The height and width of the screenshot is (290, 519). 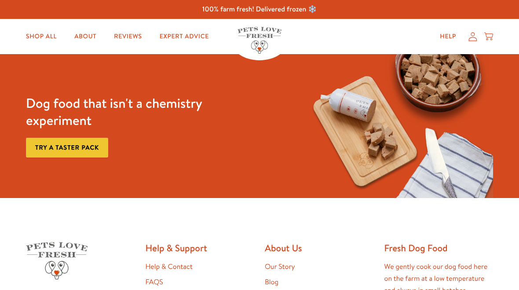 I want to click on a: FAQS, so click(x=154, y=282).